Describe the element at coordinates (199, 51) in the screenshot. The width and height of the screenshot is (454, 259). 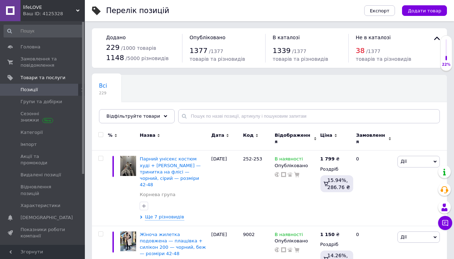
I see `span: 1377` at that location.